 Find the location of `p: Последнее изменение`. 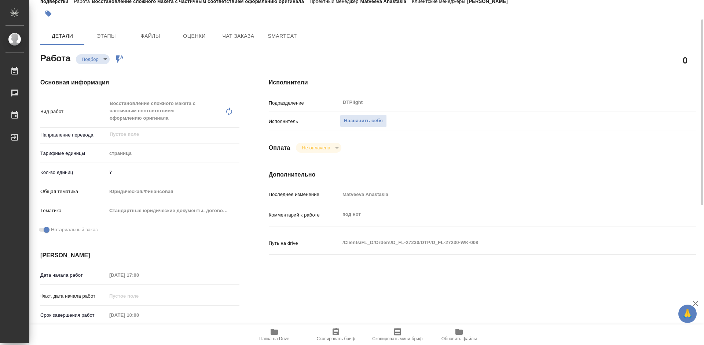

p: Последнее изменение is located at coordinates (304, 194).